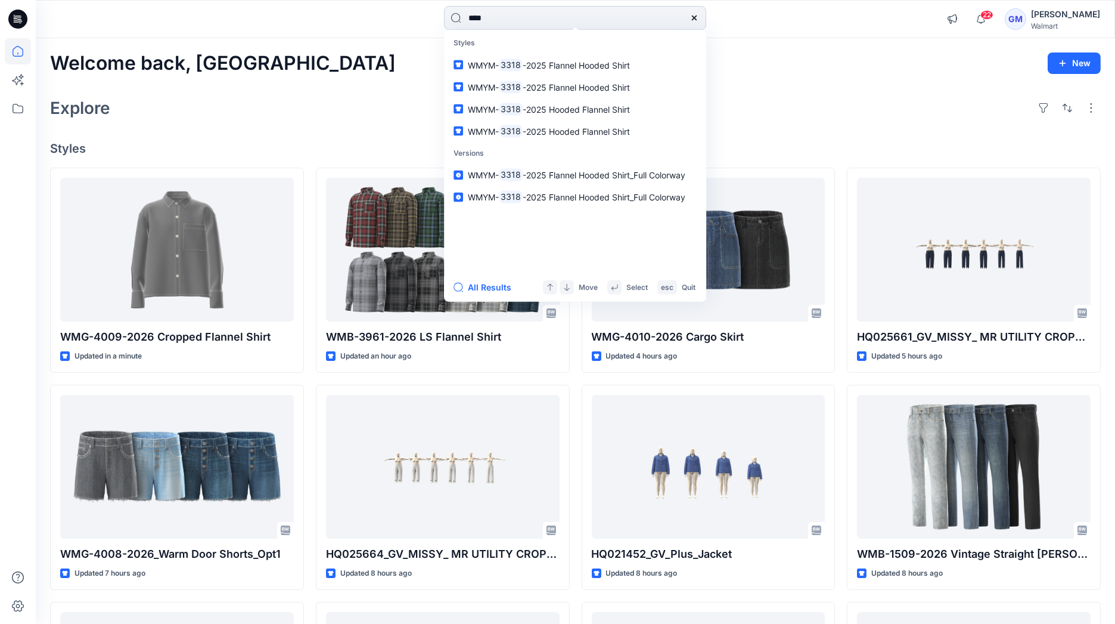 This screenshot has width=1115, height=624. What do you see at coordinates (110, 573) in the screenshot?
I see `p: Updated 7 hours ago` at bounding box center [110, 573].